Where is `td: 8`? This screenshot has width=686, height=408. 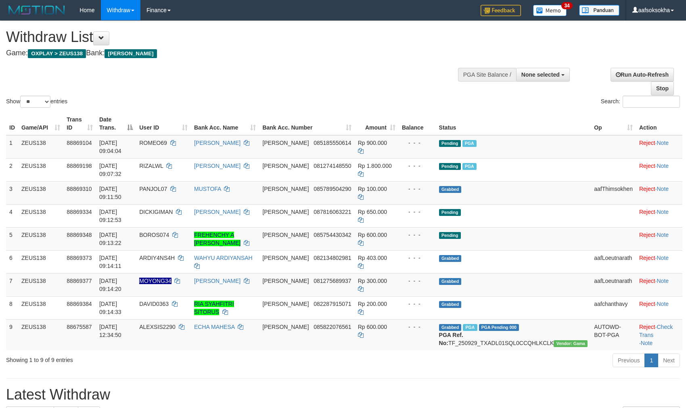 td: 8 is located at coordinates (12, 308).